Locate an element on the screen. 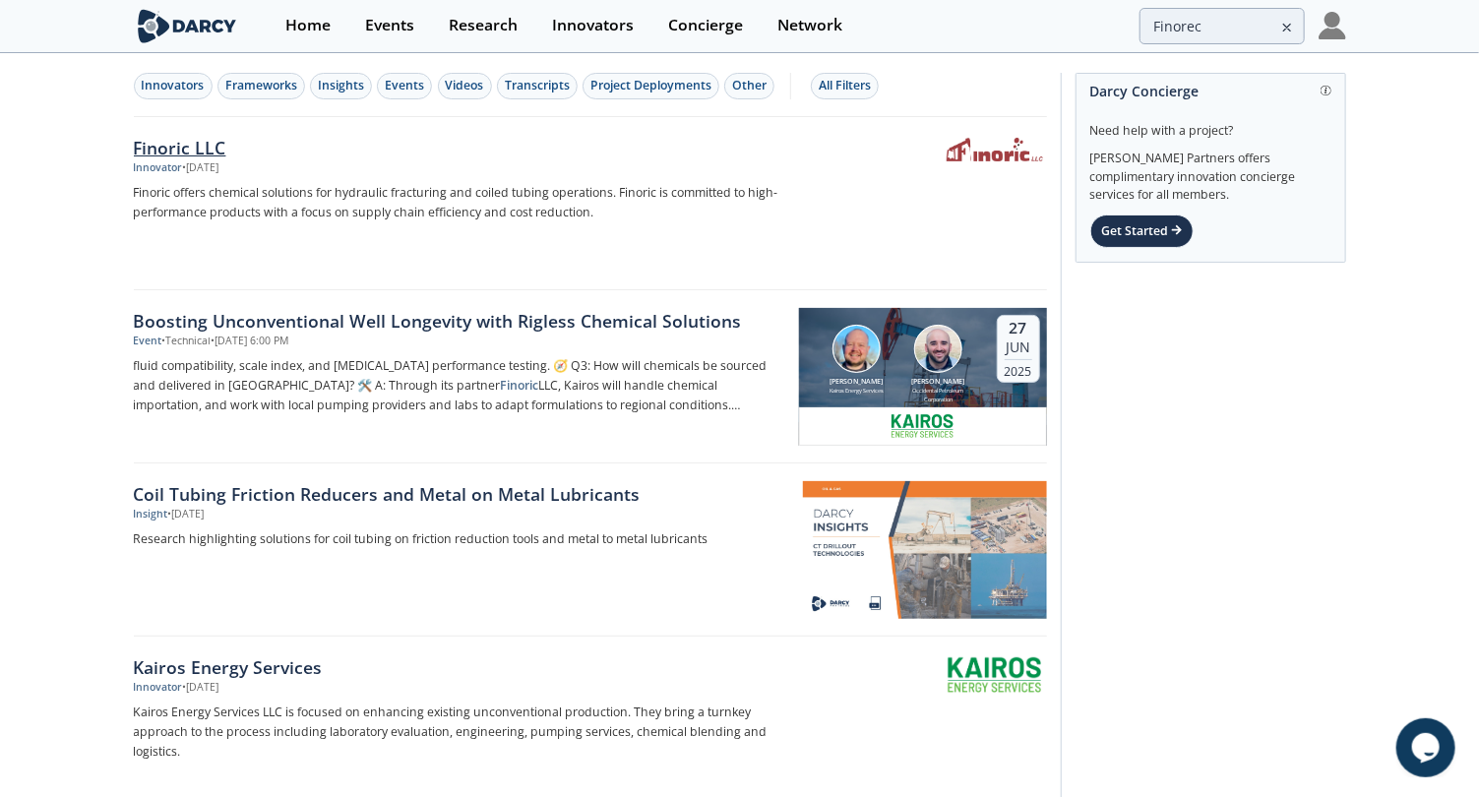  div: Insights is located at coordinates (341, 86).